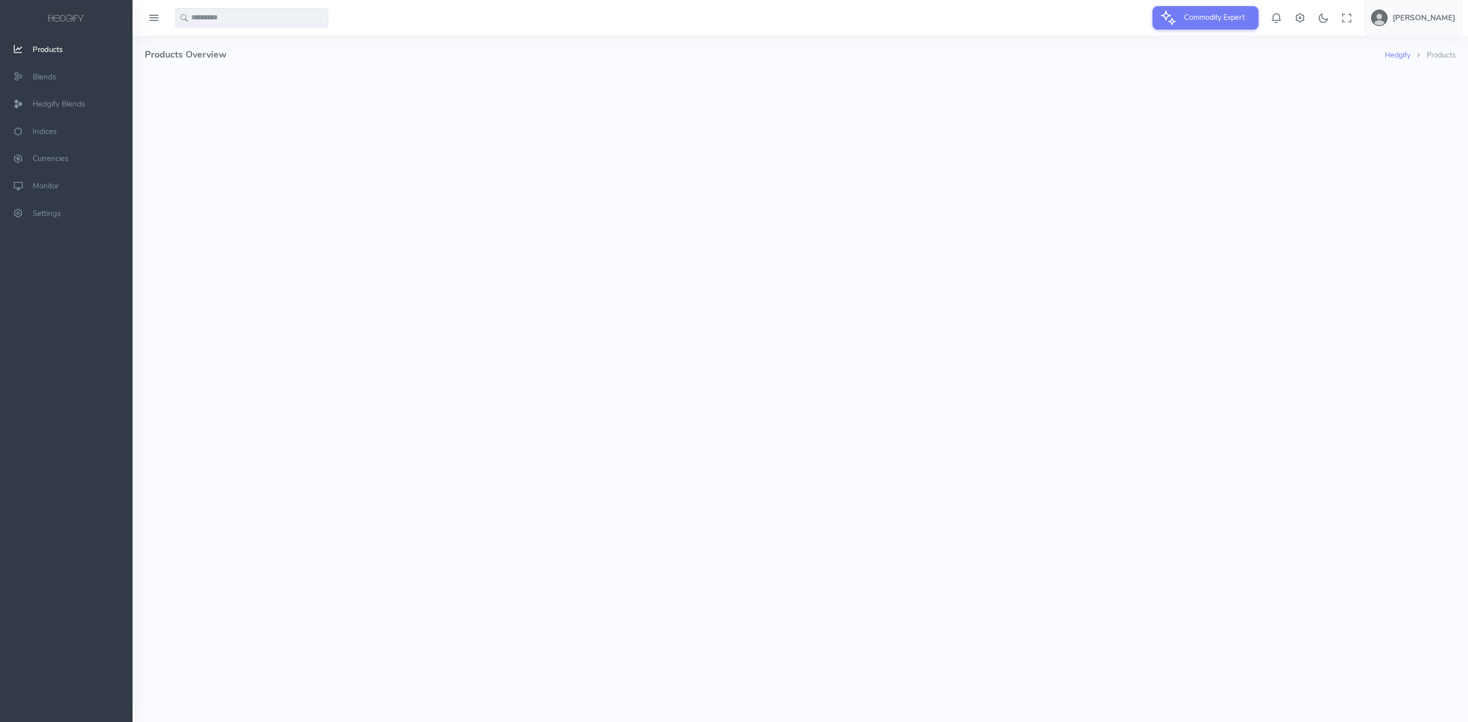 The image size is (1468, 722). I want to click on span: Hedgify Blends, so click(59, 104).